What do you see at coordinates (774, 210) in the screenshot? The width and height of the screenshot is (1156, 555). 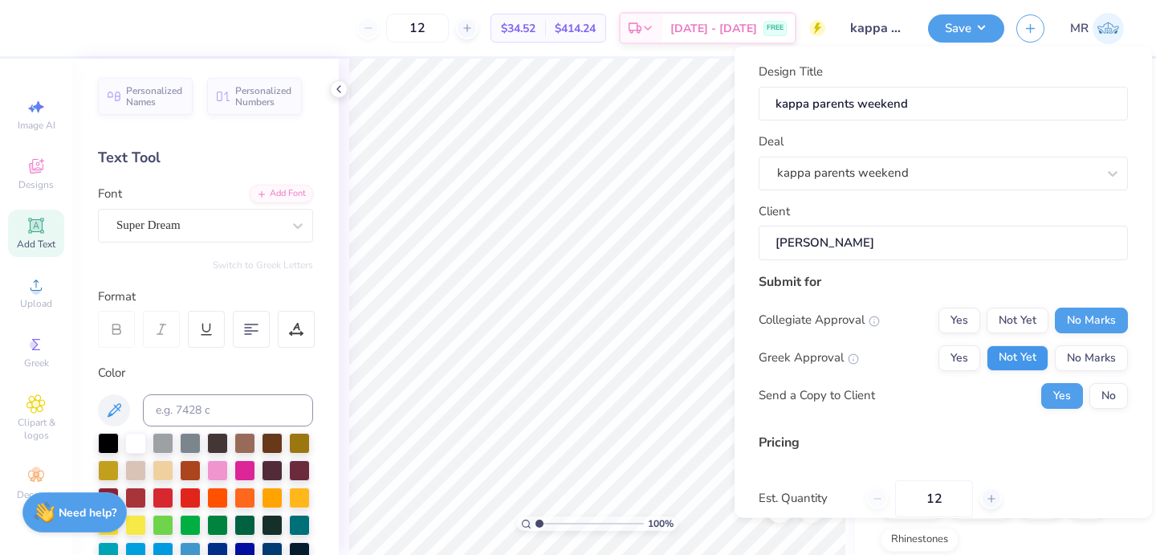 I see `label: Client` at bounding box center [774, 210].